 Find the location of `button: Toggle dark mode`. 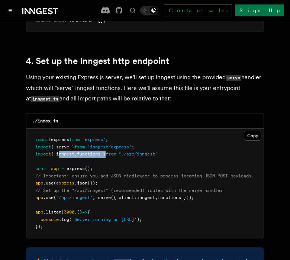

button: Toggle dark mode is located at coordinates (149, 10).